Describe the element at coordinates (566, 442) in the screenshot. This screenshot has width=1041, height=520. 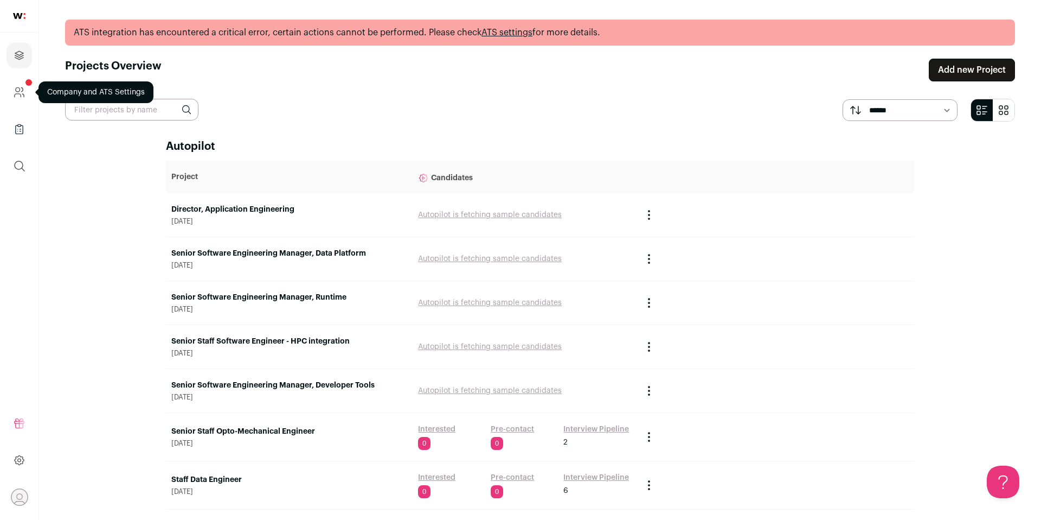
I see `span: 2` at that location.